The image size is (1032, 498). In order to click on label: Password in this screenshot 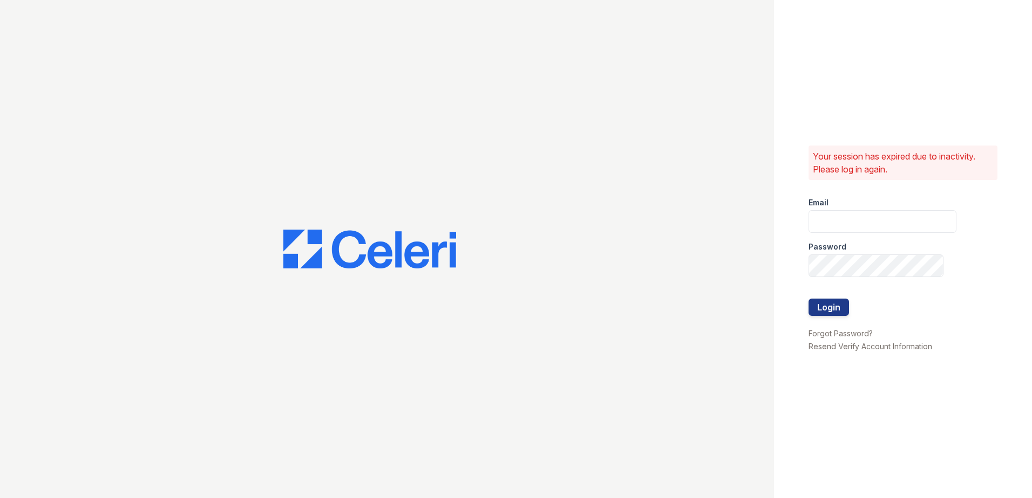, I will do `click(827, 247)`.